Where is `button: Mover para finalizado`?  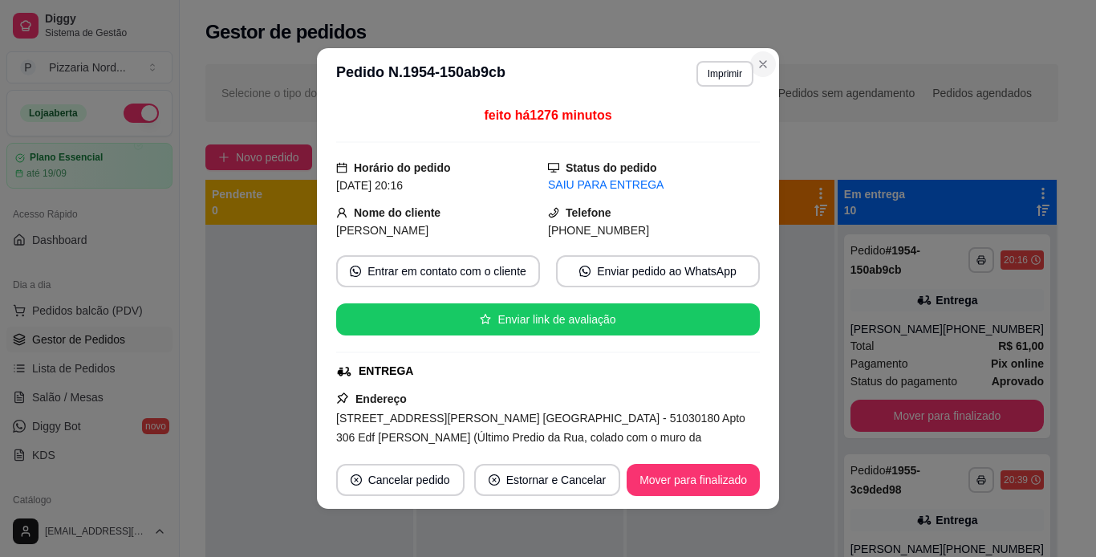
button: Mover para finalizado is located at coordinates (693, 480).